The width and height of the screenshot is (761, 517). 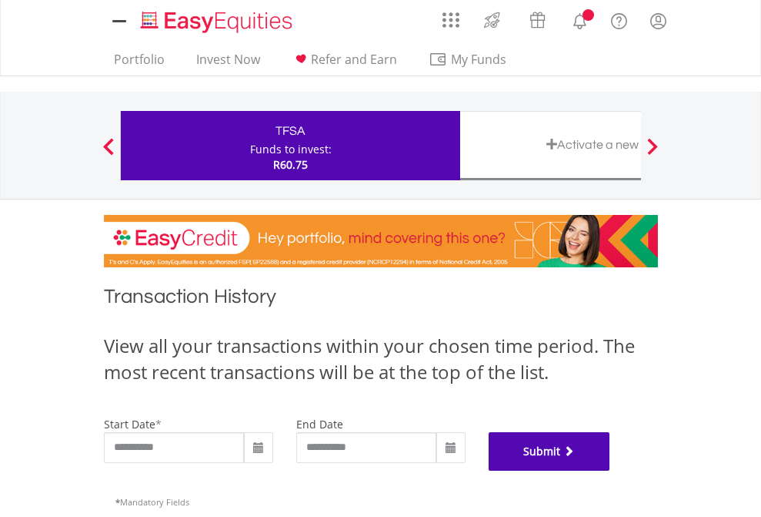 I want to click on a: My Profile, so click(x=658, y=21).